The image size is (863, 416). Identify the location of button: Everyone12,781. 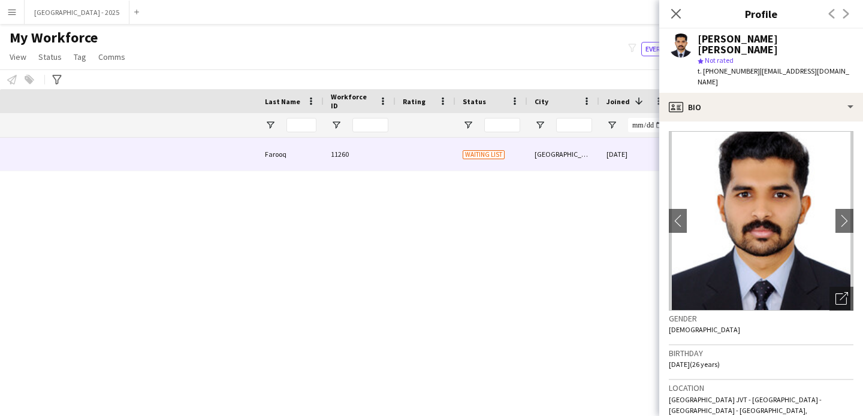
(673, 49).